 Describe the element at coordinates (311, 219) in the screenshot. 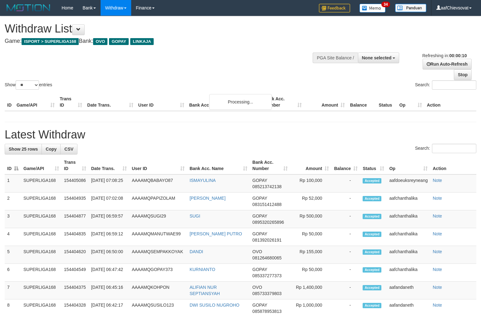

I see `td: Rp 500,000` at that location.